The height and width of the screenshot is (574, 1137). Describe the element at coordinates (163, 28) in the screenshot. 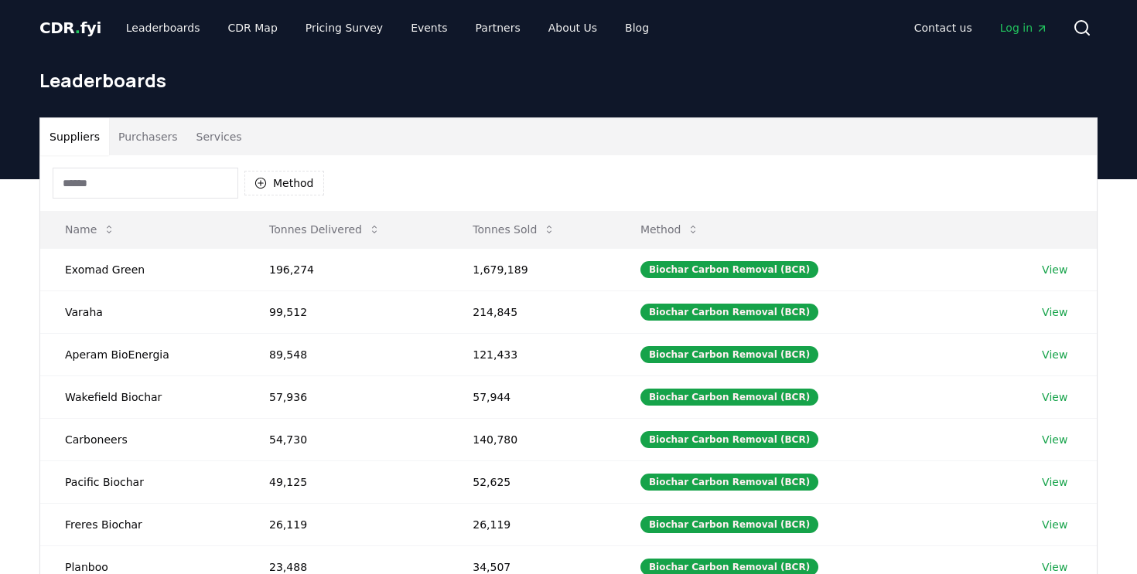

I see `a: Leaderboards` at that location.